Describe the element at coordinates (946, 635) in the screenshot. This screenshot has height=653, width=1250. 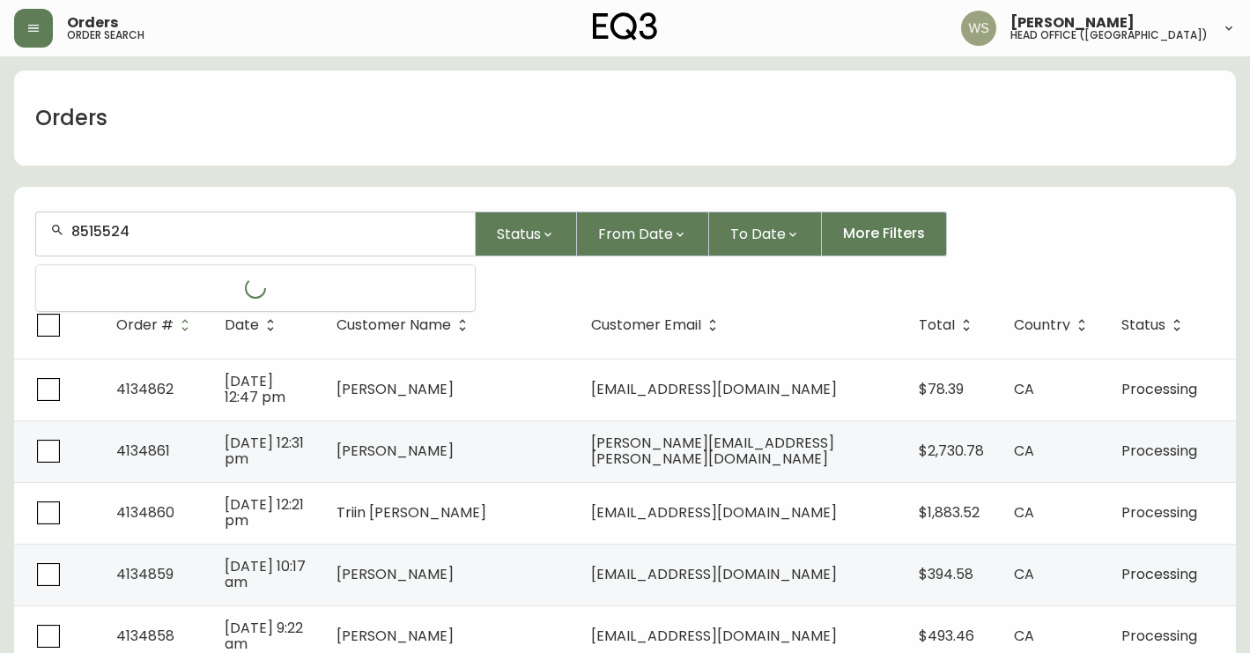
I see `span: $493.46` at that location.